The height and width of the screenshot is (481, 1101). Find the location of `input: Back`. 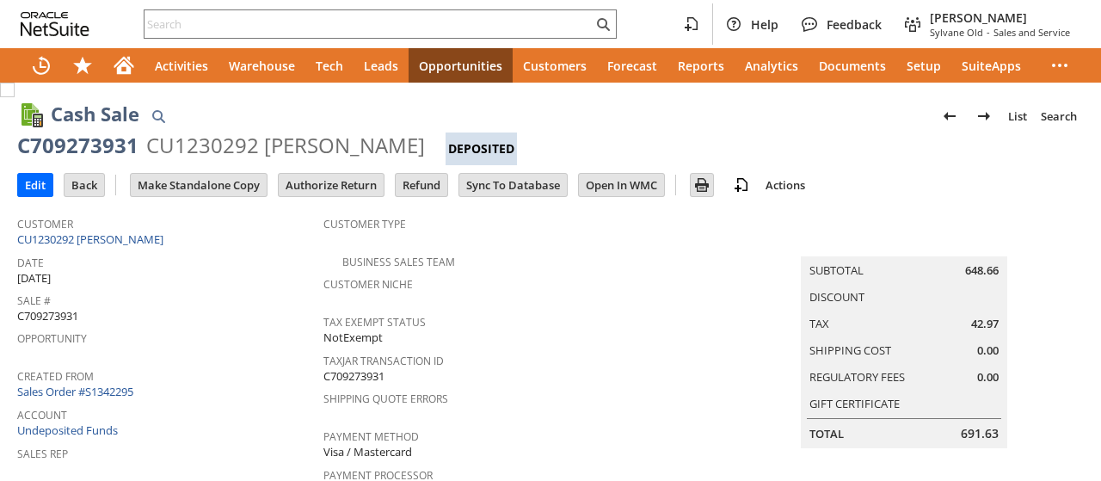

input: Back is located at coordinates (84, 185).